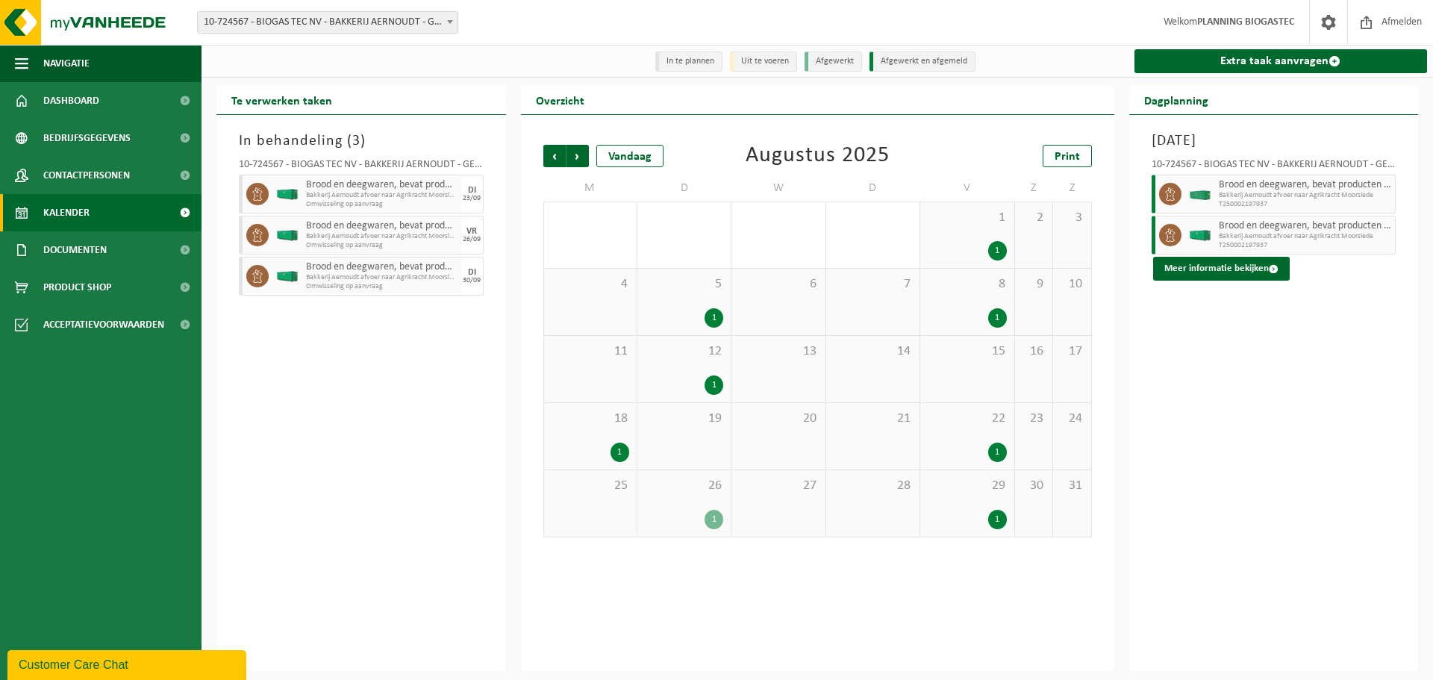  Describe the element at coordinates (1280, 61) in the screenshot. I see `a: Extra taak aanvragen` at that location.